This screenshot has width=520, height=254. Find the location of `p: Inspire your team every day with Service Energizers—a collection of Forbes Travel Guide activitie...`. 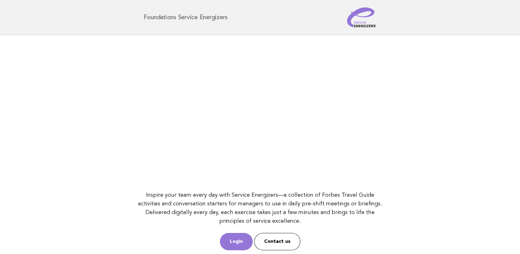

p: Inspire your team every day with Service Energizers—a collection of Forbes Travel Guide activitie... is located at coordinates (260, 208).